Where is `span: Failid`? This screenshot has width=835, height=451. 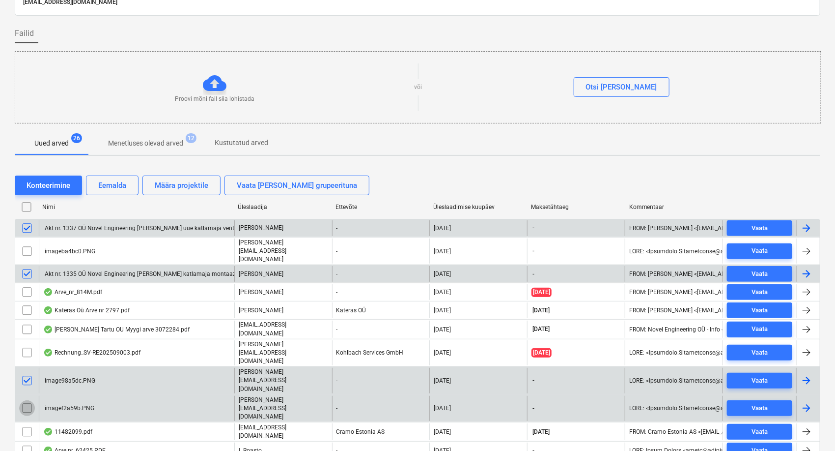
span: Failid is located at coordinates (24, 33).